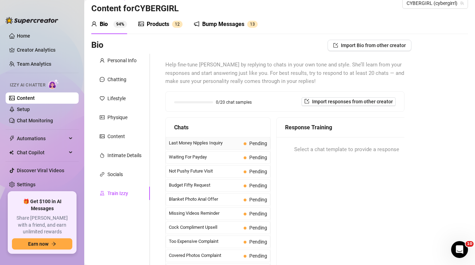  I want to click on div: Chatting, so click(117, 79).